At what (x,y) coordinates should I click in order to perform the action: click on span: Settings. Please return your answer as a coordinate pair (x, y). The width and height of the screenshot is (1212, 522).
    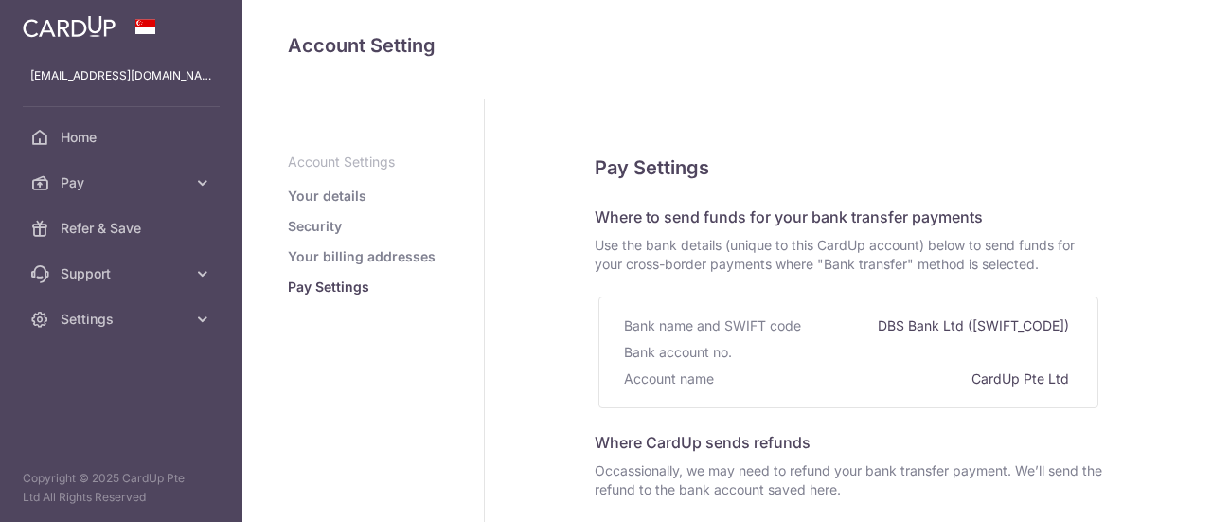
    Looking at the image, I should click on (123, 319).